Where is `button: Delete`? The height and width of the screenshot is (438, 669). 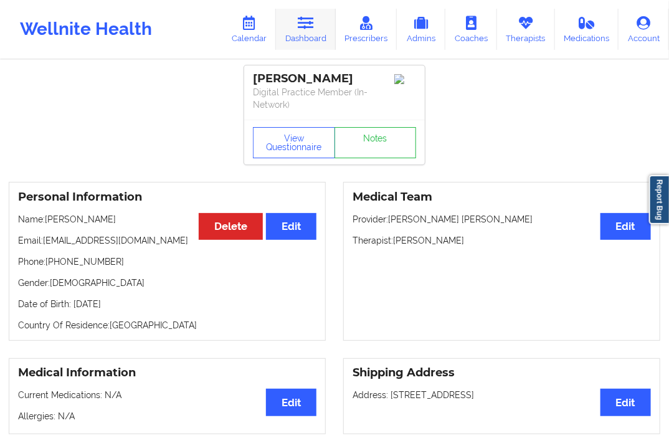 button: Delete is located at coordinates (230, 226).